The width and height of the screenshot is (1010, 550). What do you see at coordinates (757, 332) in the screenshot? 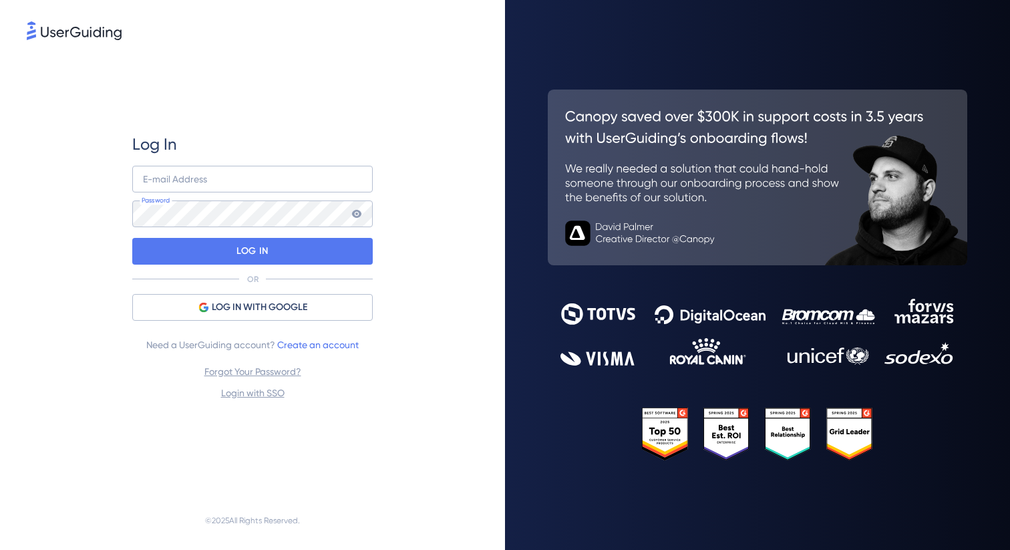
I see `img: 9302ce2ac39453076f5bc0f2f2ca889b.svg` at bounding box center [757, 332].